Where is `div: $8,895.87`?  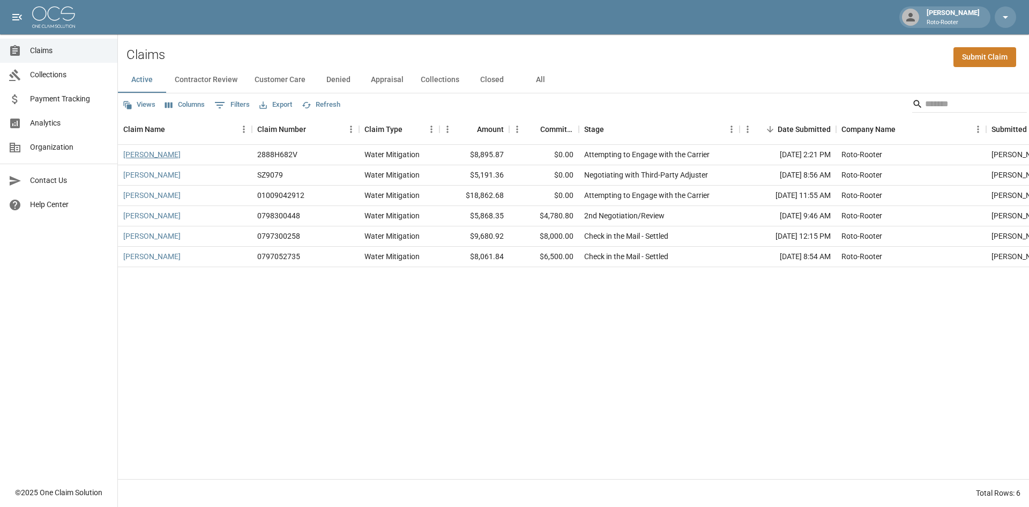 div: $8,895.87 is located at coordinates (474, 155).